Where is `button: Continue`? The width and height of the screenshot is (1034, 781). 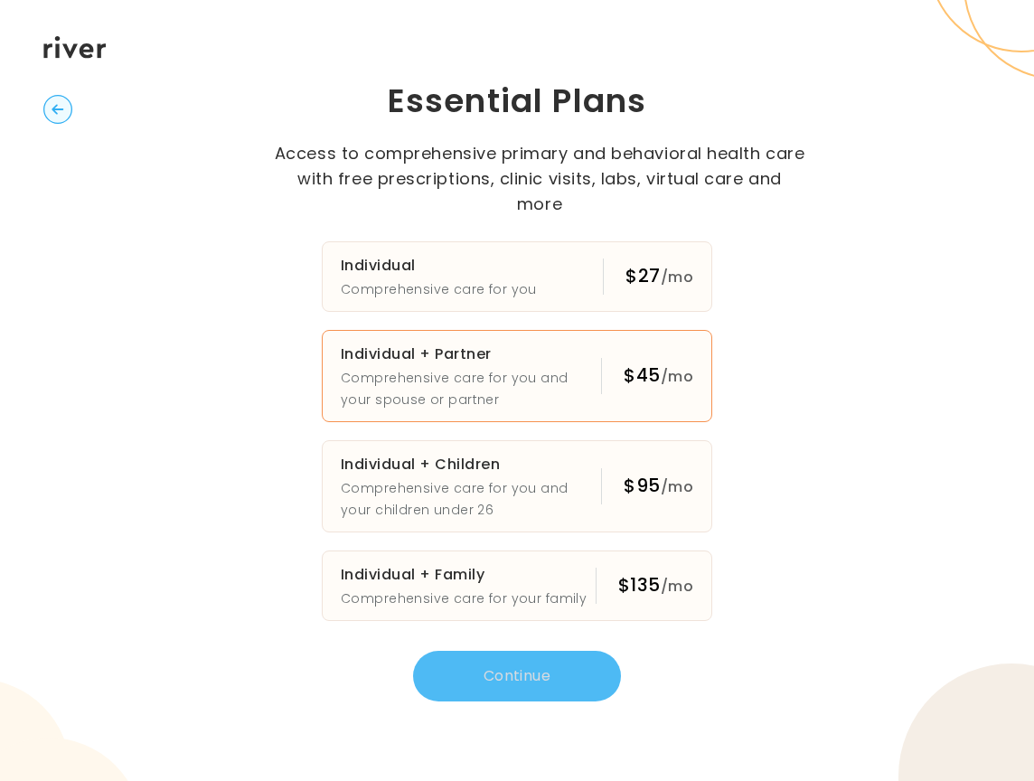 button: Continue is located at coordinates (517, 676).